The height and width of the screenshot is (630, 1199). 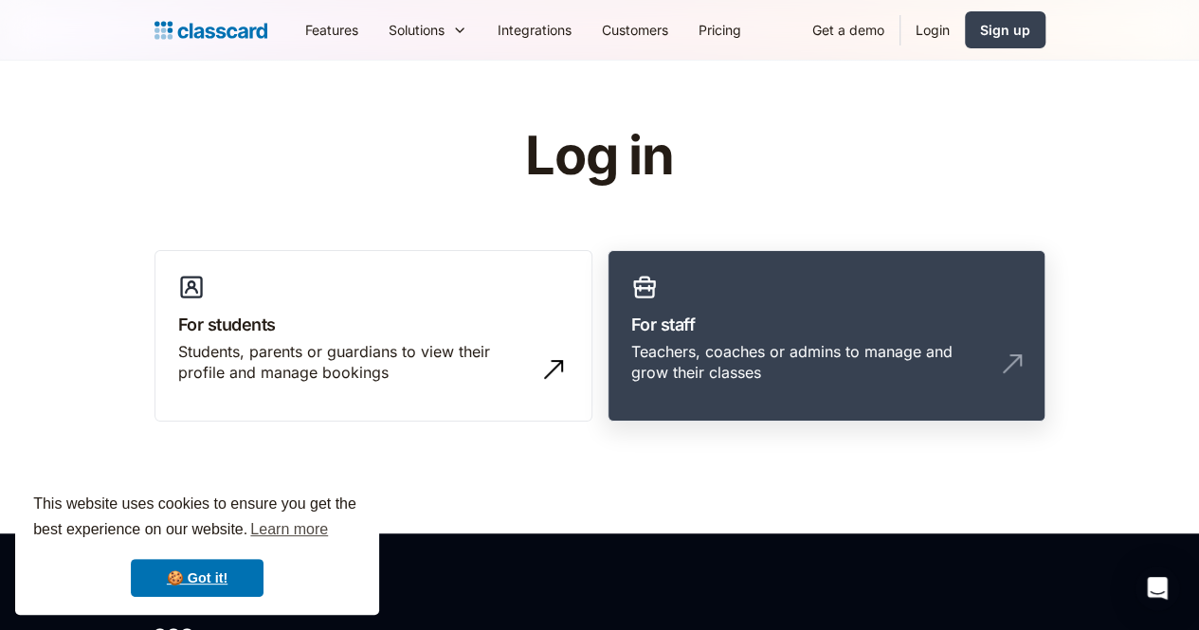 What do you see at coordinates (373, 336) in the screenshot?
I see `a: For studentsStudents, parents or guardians to view their profile and manage bookings` at bounding box center [373, 336].